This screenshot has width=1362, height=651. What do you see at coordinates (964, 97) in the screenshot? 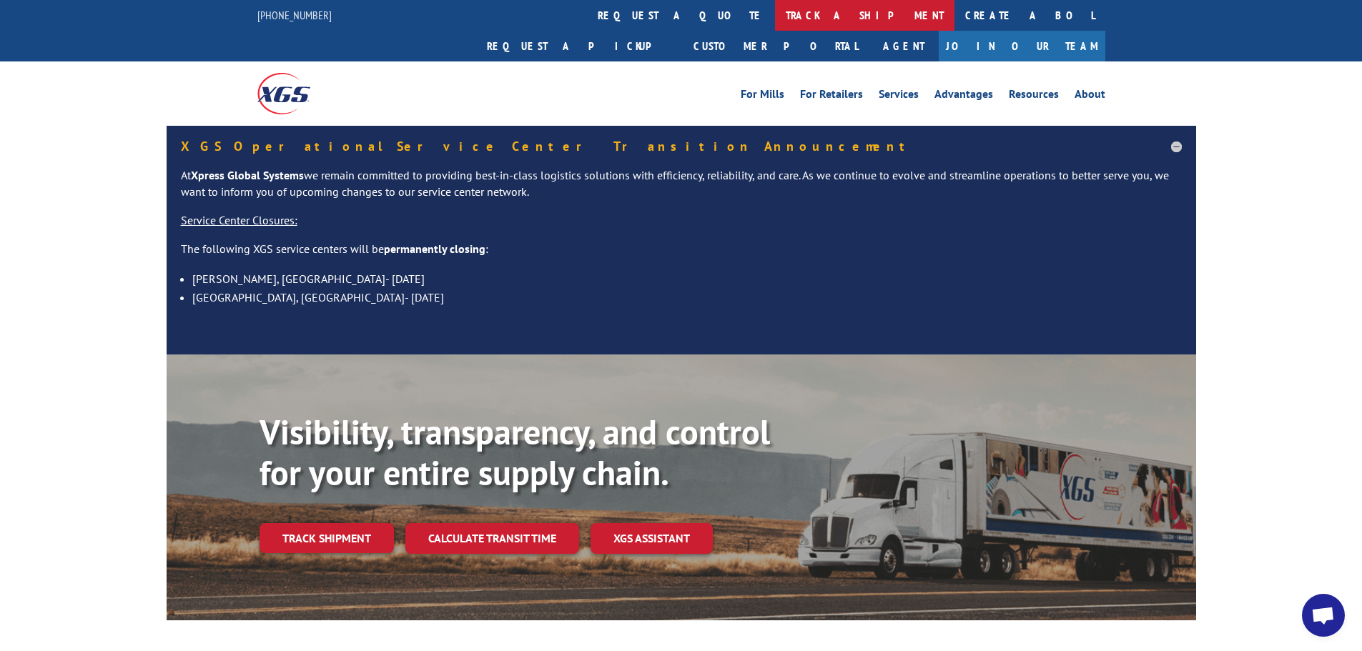
I see `a: Advantages` at bounding box center [964, 97].